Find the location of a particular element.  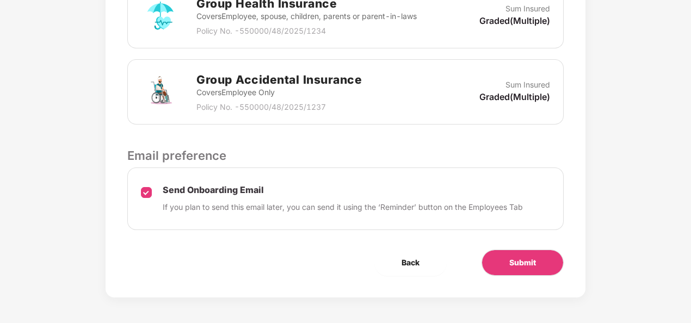

p: Policy No. - 550000/48/2025/1234 is located at coordinates (306, 31).